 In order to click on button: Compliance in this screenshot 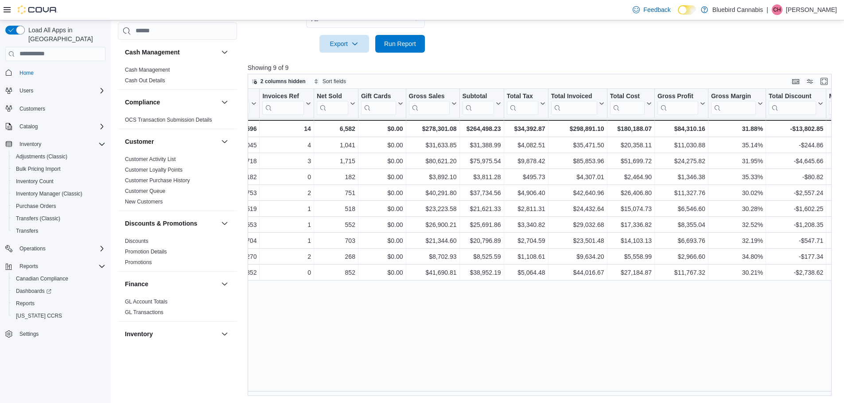, I will do `click(171, 102)`.